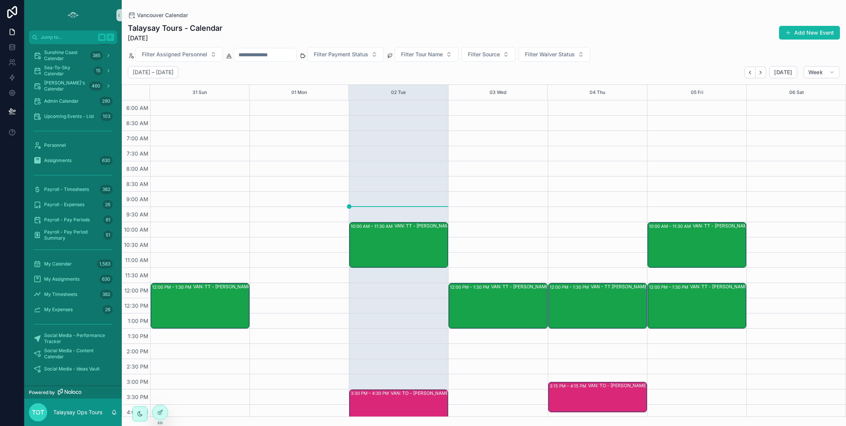 The width and height of the screenshot is (846, 426). Describe the element at coordinates (299, 92) in the screenshot. I see `div: 01 Mon` at that location.